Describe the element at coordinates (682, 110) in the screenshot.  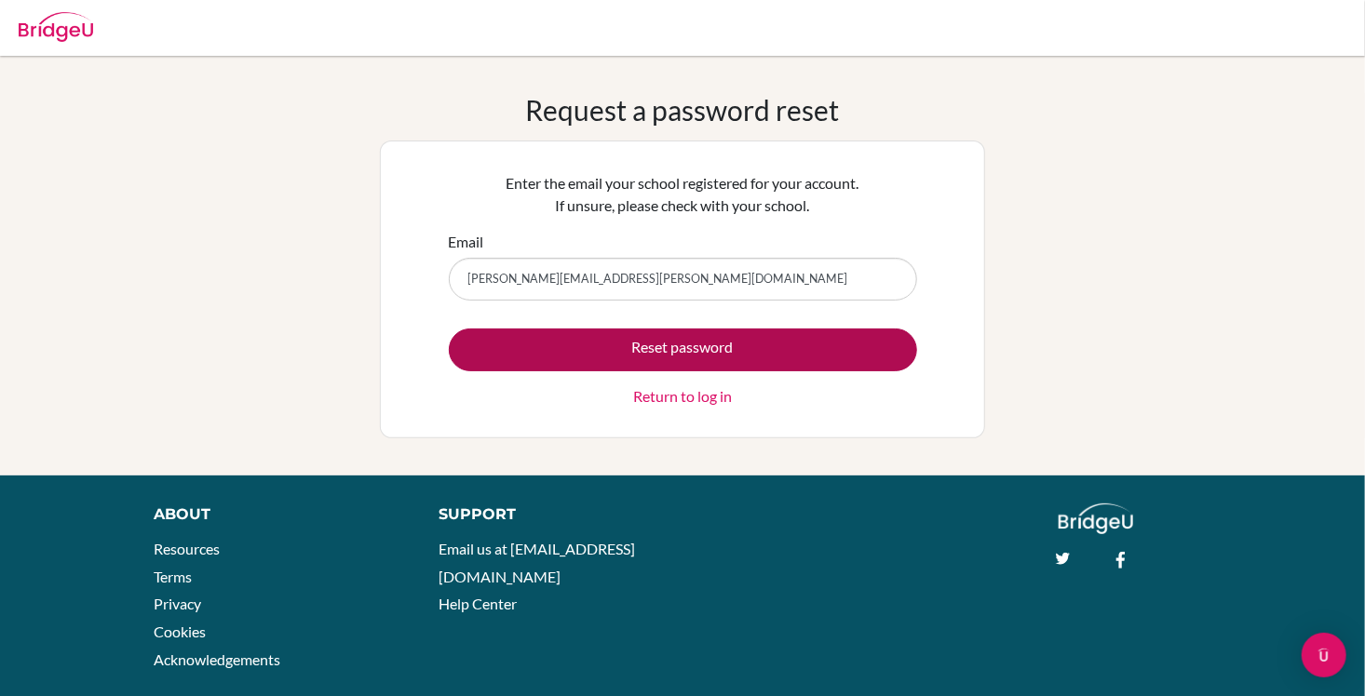
I see `h1: Request a password reset` at that location.